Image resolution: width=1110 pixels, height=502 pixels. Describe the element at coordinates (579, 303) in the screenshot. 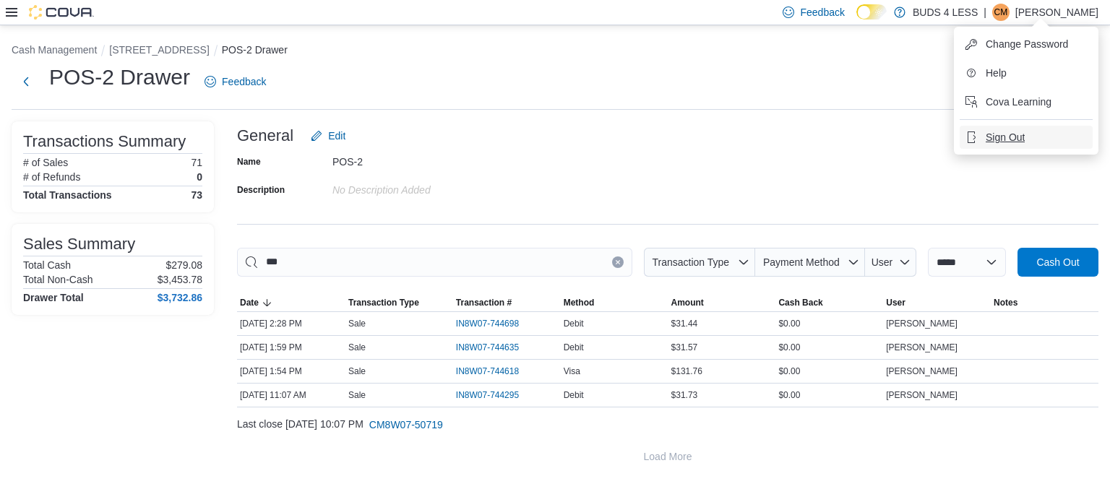

I see `span: Method` at that location.